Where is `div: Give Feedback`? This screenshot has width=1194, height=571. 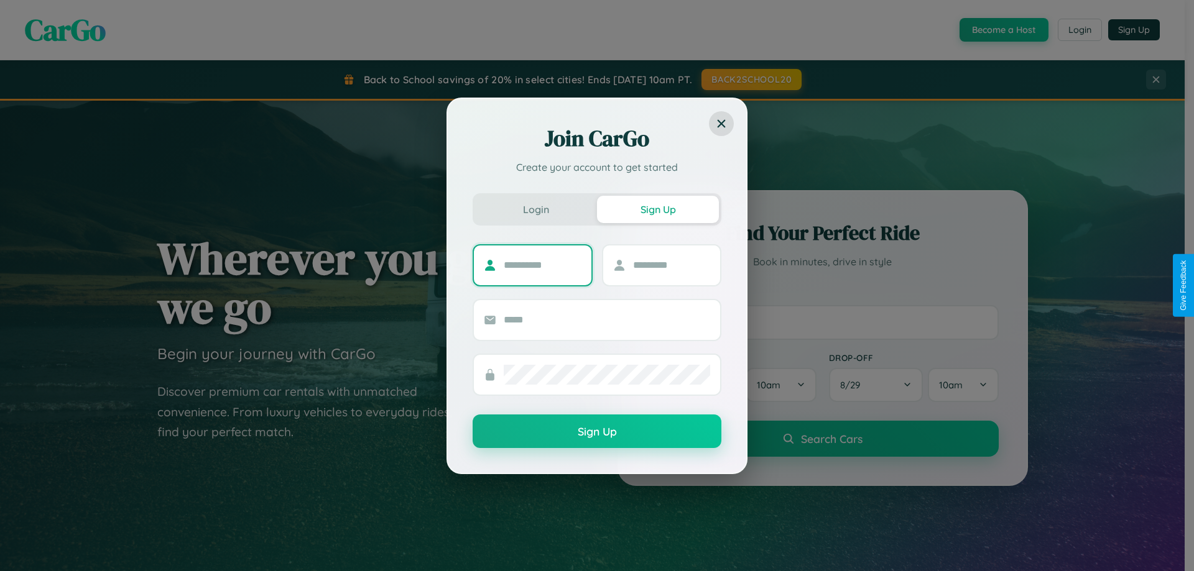
div: Give Feedback is located at coordinates (1183, 285).